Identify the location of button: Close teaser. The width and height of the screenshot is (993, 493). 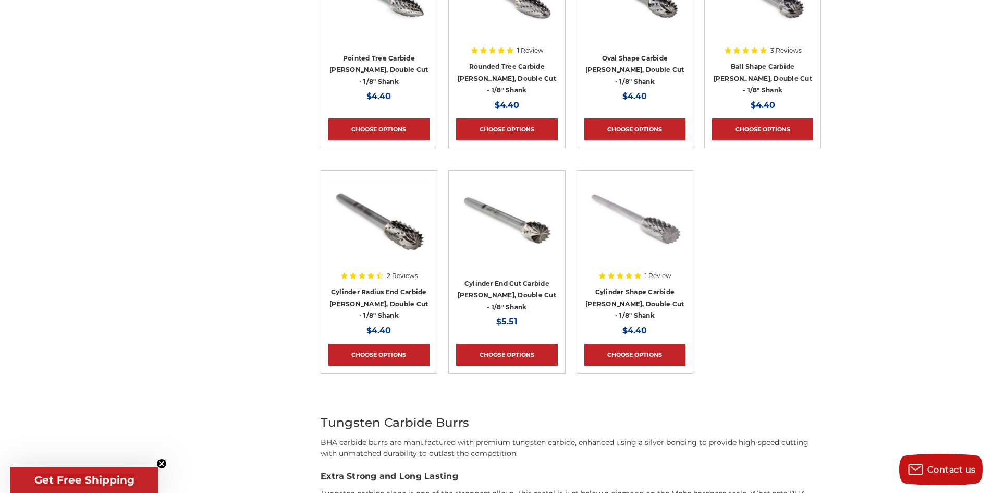
(162, 463).